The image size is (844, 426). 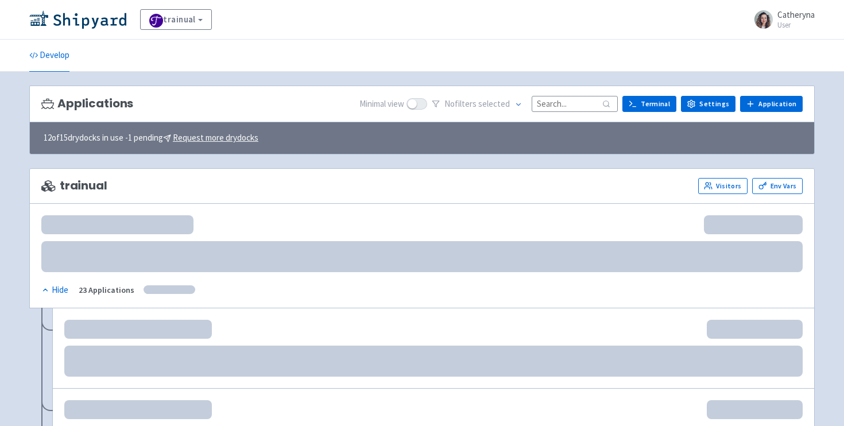 What do you see at coordinates (87, 103) in the screenshot?
I see `h3: Applications` at bounding box center [87, 103].